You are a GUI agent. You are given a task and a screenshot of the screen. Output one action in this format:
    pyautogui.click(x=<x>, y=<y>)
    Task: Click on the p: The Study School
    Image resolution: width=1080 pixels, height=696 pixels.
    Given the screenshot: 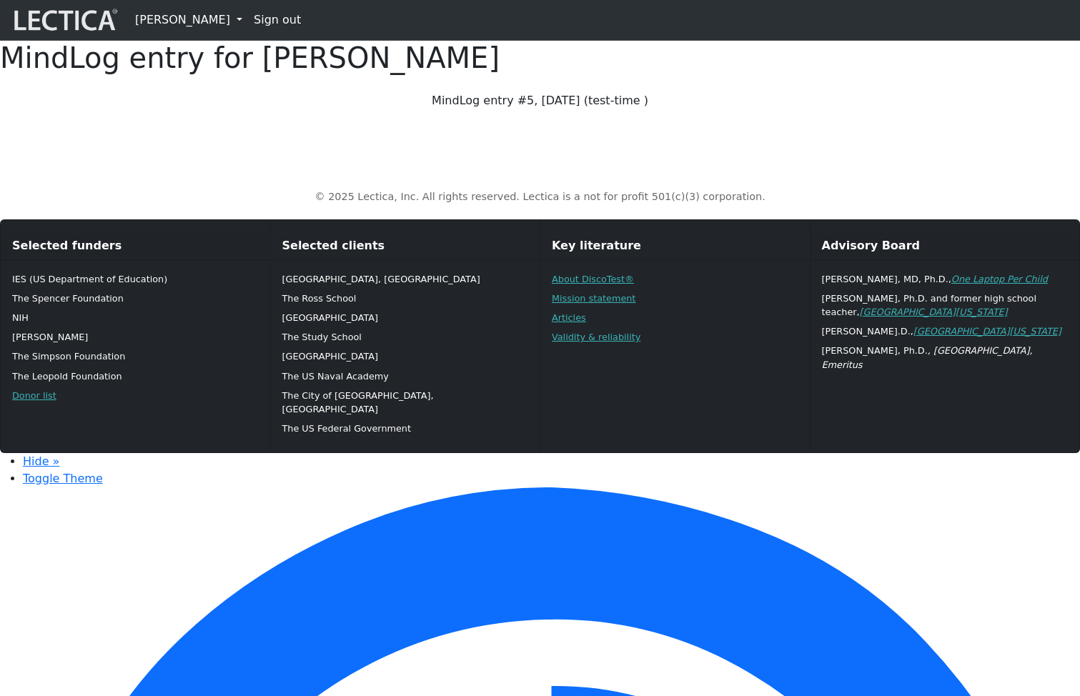 What is the action you would take?
    pyautogui.click(x=405, y=337)
    